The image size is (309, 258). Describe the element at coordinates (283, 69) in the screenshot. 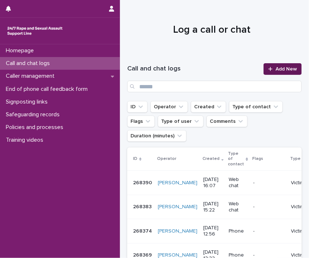

I see `a: Add New` at that location.